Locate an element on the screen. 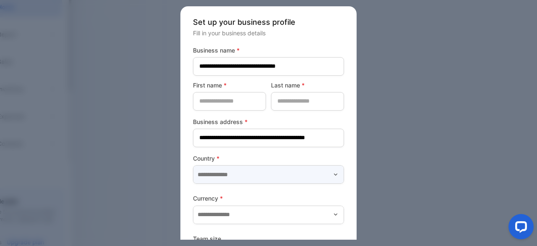 This screenshot has width=537, height=246. p: Fill in your business details is located at coordinates (269, 33).